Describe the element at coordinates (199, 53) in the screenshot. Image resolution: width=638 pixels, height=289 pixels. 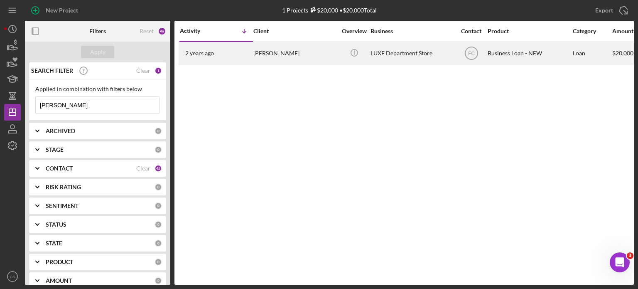
I see `time: 2024-01-17 20:18` at that location.